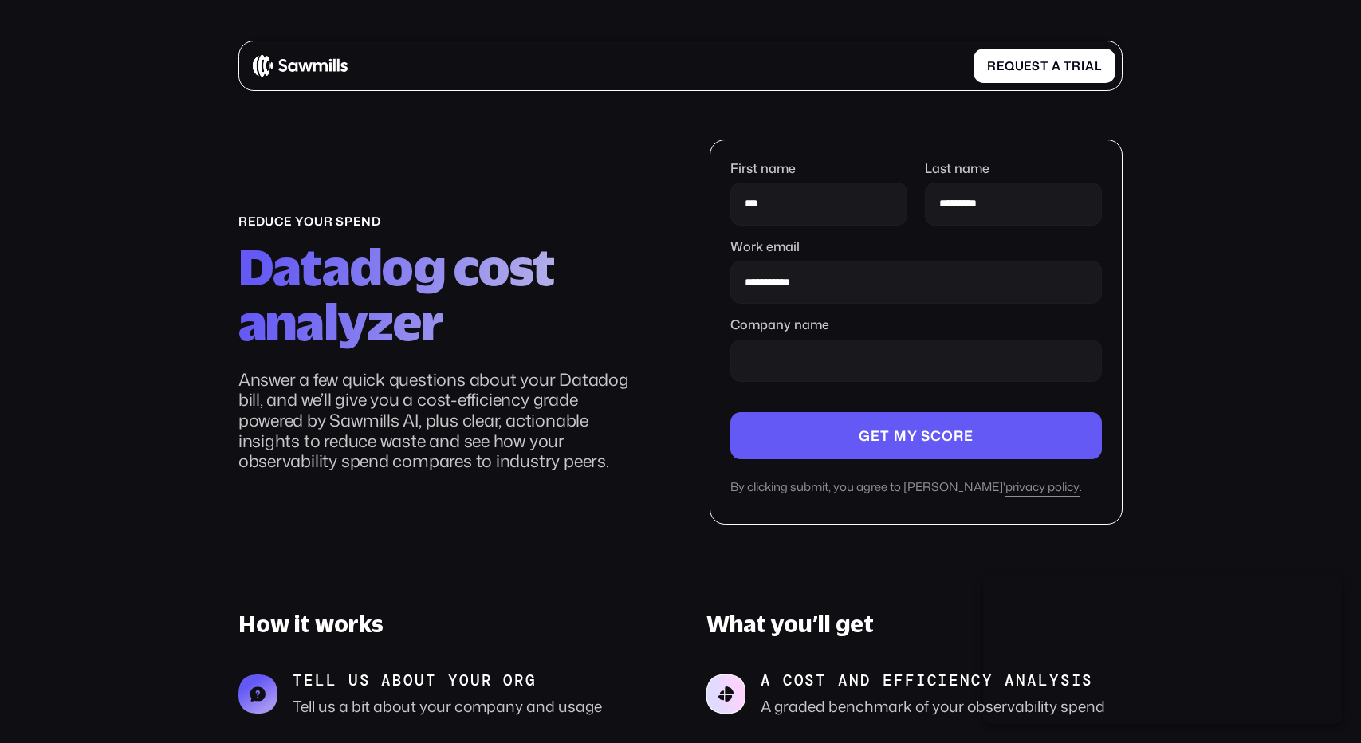 The height and width of the screenshot is (743, 1361). What do you see at coordinates (1045, 66) in the screenshot?
I see `a: Requestatrial` at bounding box center [1045, 66].